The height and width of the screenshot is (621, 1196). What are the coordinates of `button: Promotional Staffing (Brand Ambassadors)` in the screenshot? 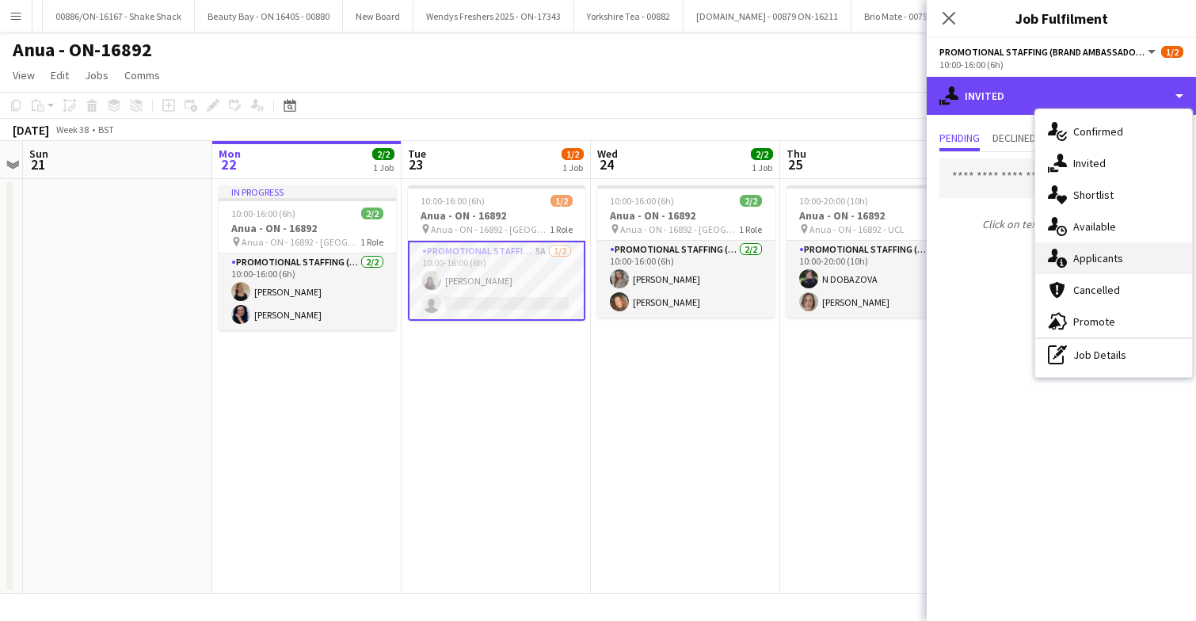 It's located at (1049, 51).